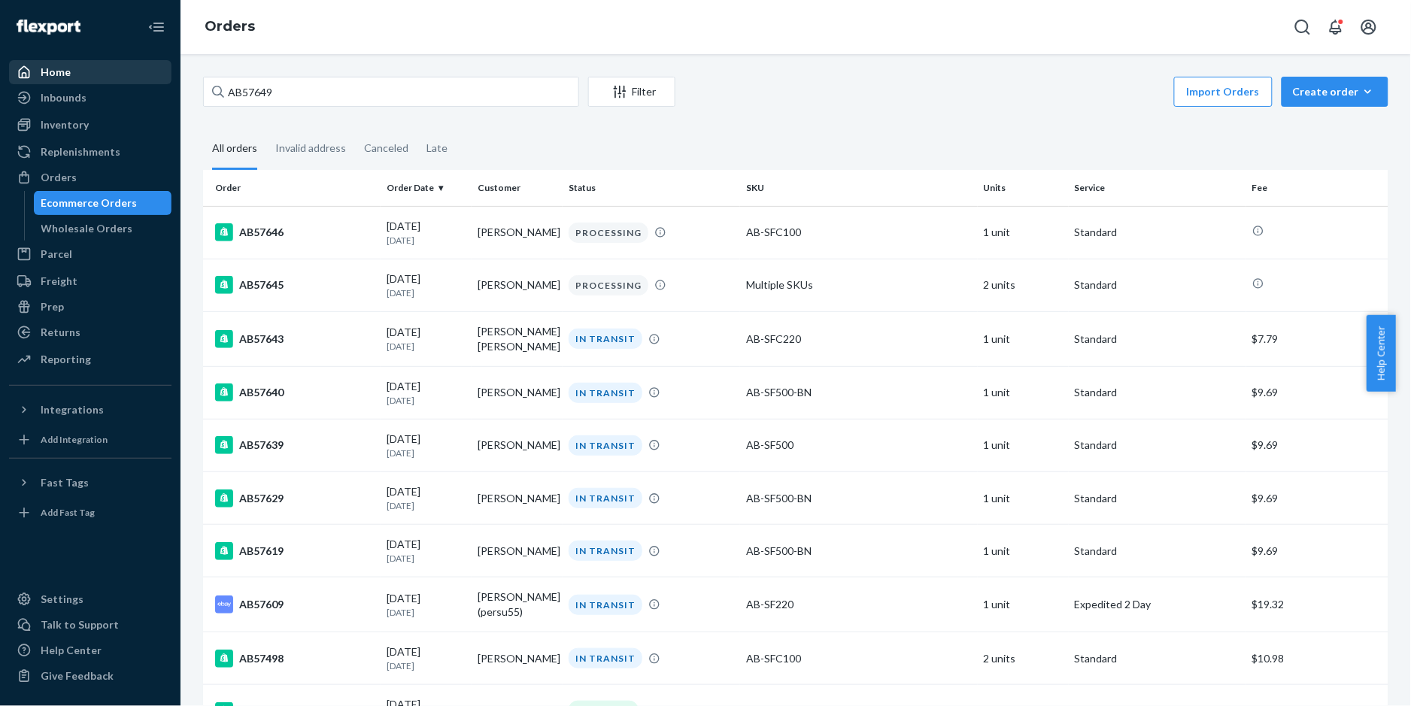 This screenshot has width=1411, height=706. I want to click on a: Replenishments, so click(90, 152).